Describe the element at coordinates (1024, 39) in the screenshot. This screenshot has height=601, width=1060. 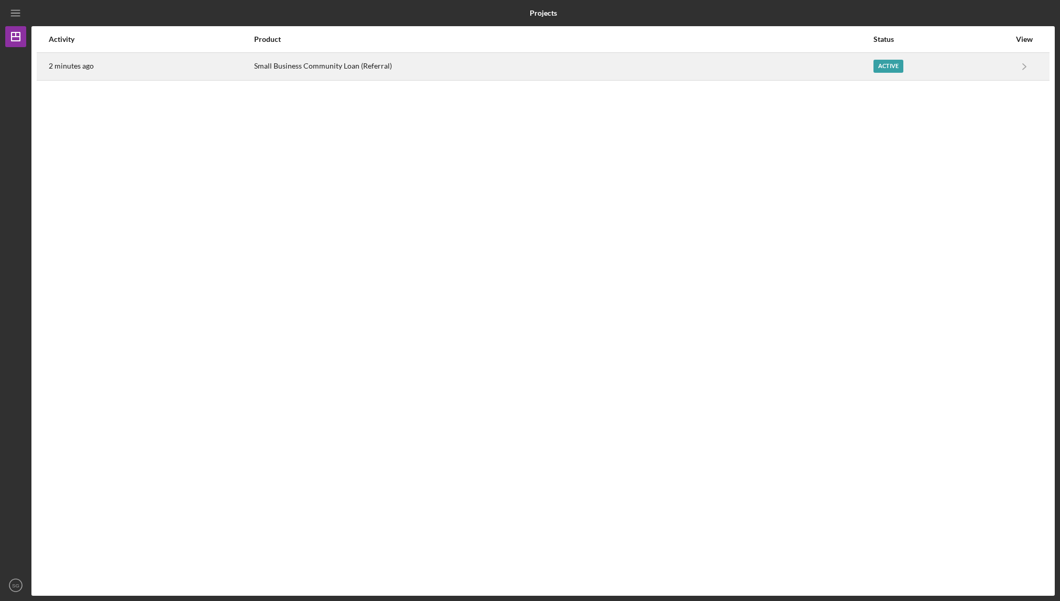
I see `div: View` at that location.